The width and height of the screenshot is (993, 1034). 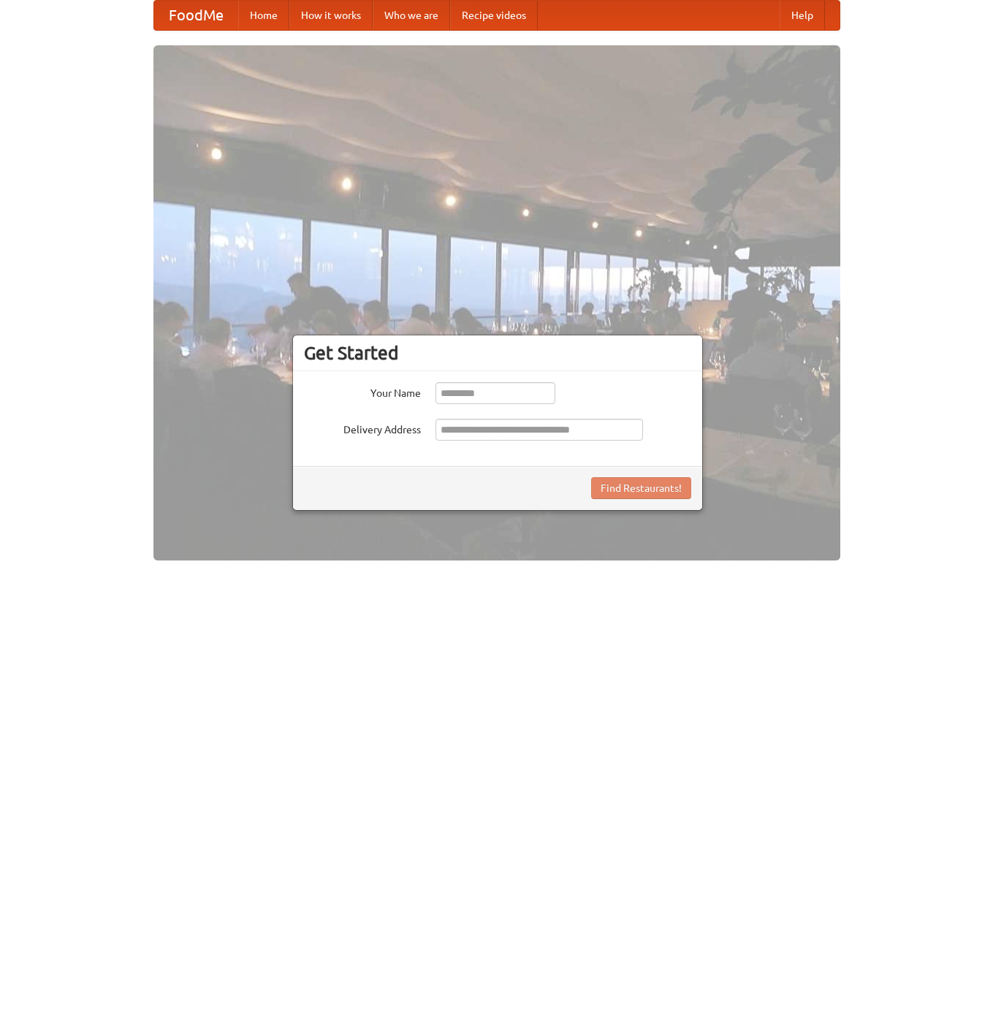 I want to click on a: Who we are, so click(x=411, y=15).